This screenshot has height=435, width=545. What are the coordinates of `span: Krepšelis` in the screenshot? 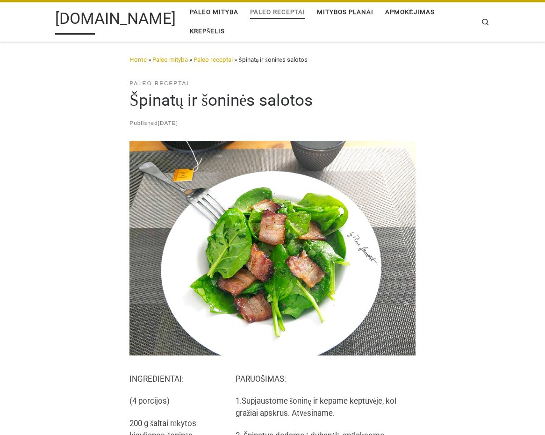 It's located at (207, 30).